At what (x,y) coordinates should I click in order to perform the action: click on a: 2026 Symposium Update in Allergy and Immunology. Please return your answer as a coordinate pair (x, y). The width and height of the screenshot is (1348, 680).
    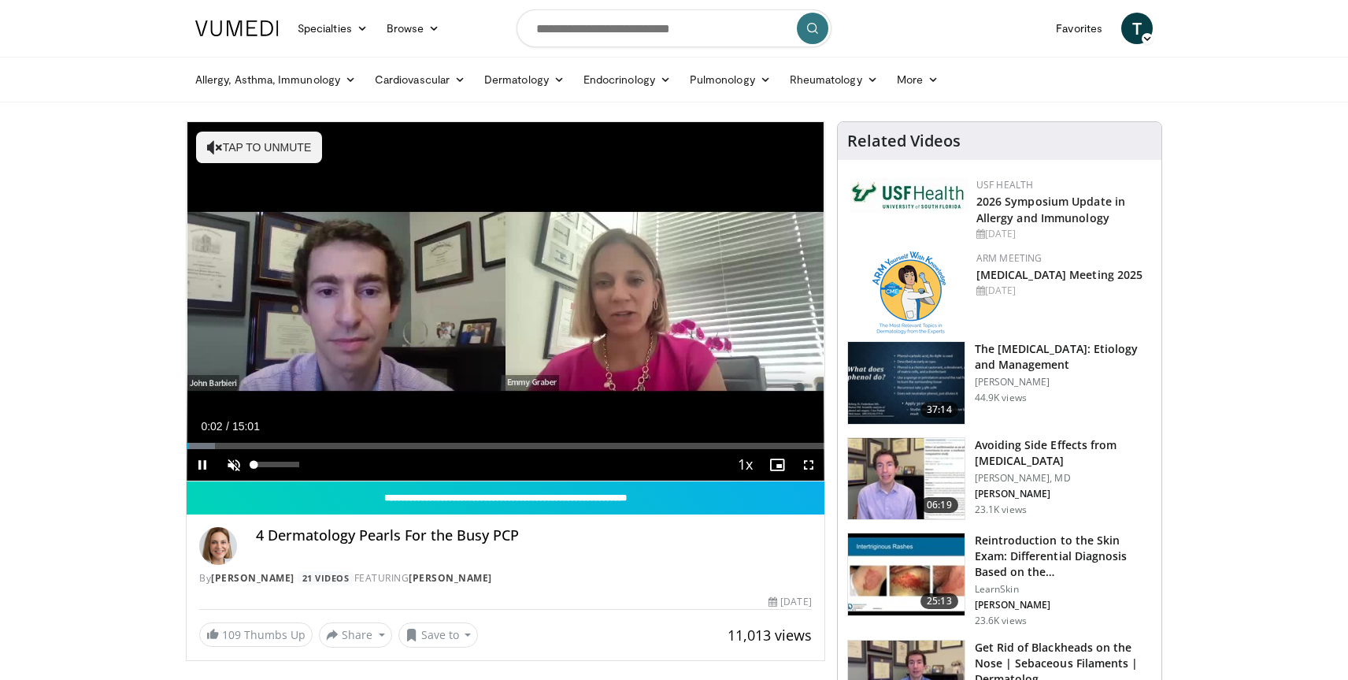
    Looking at the image, I should click on (1050, 209).